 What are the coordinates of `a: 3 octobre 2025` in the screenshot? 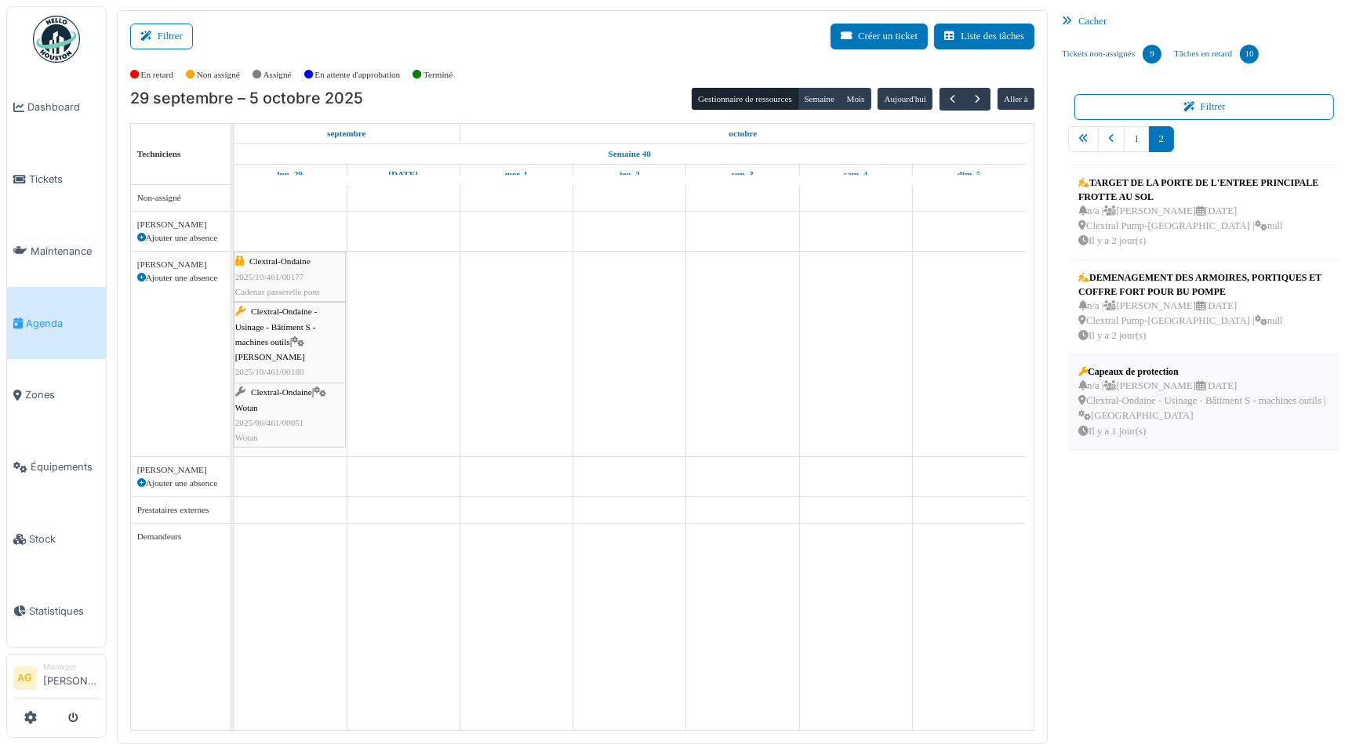 It's located at (743, 174).